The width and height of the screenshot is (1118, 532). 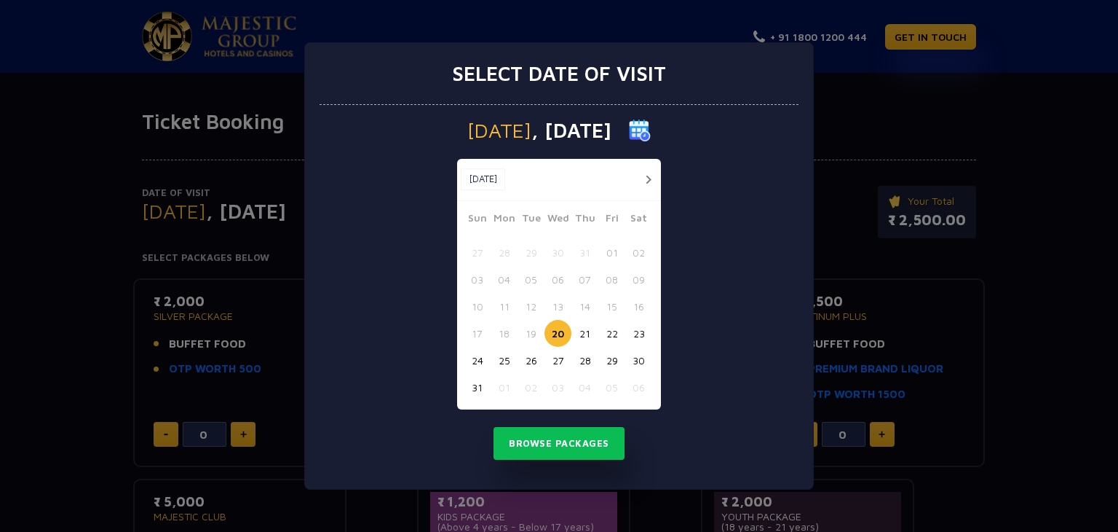 I want to click on button: 16, so click(x=639, y=306).